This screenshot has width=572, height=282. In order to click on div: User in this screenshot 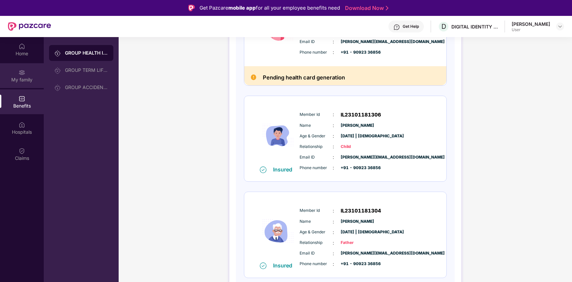, I will do `click(531, 30)`.